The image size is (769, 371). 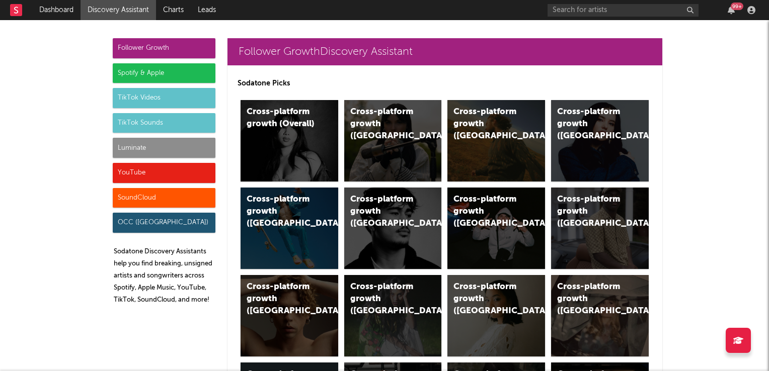 I want to click on input: Search for artists, so click(x=623, y=10).